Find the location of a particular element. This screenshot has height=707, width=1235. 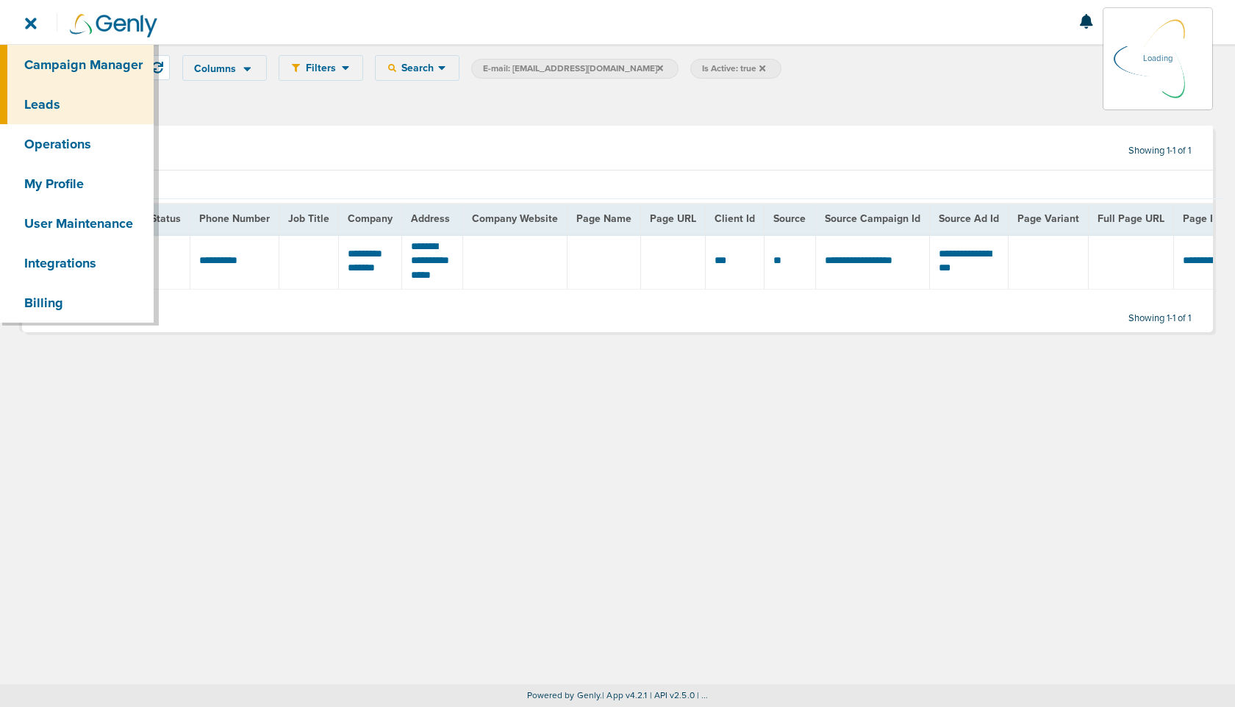

th: Page Variant is located at coordinates (1048, 218).